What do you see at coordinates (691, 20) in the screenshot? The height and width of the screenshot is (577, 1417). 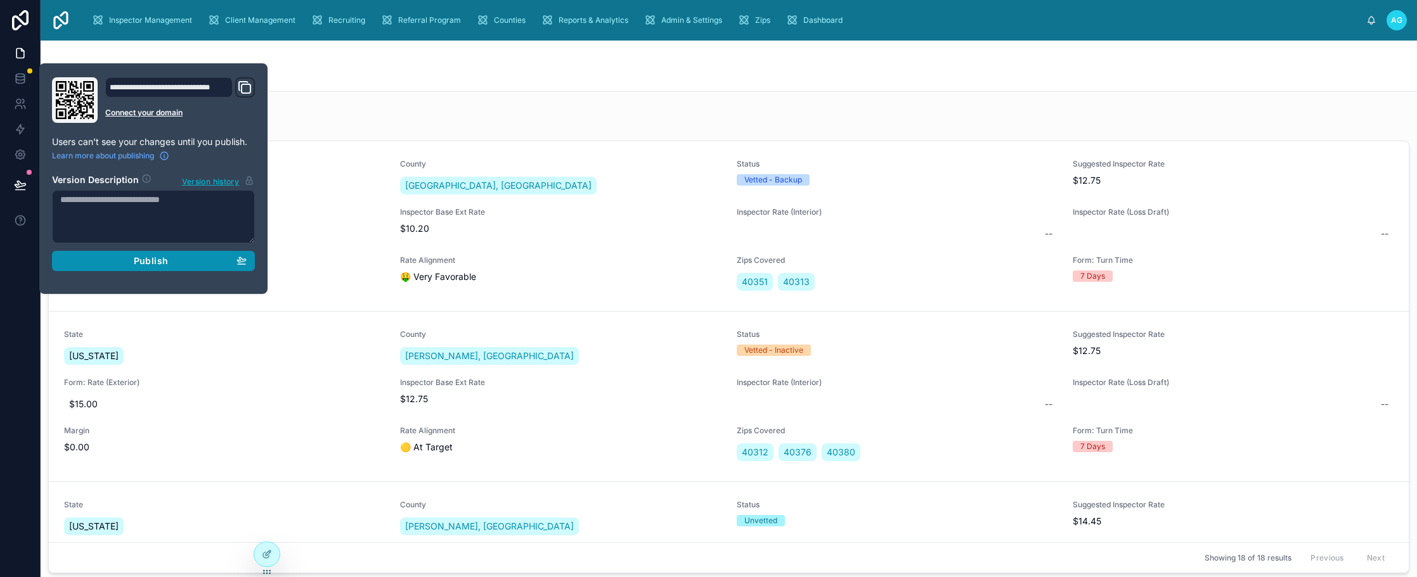 I see `span: Admin & Settings` at bounding box center [691, 20].